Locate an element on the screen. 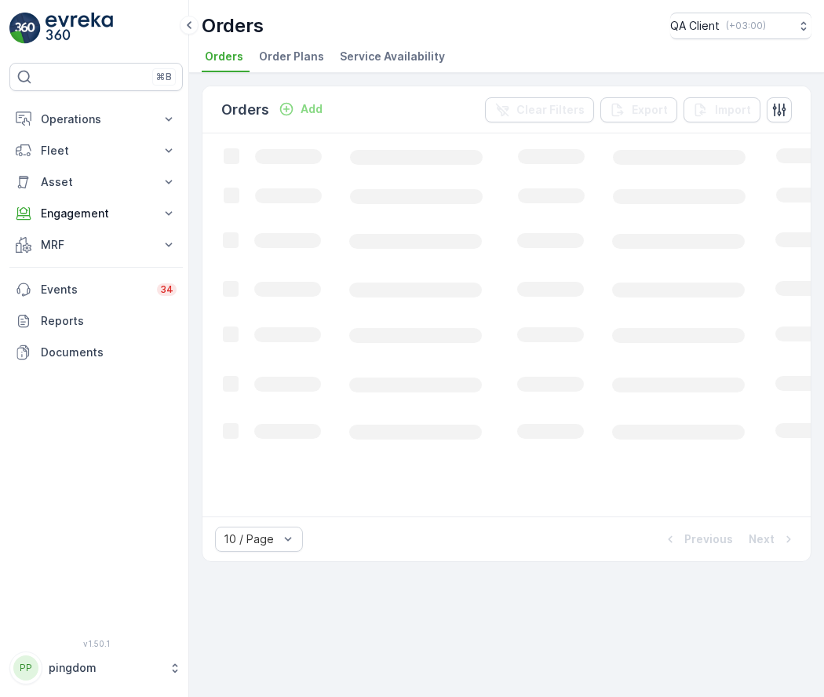 This screenshot has height=697, width=824. p: pingdom is located at coordinates (104, 668).